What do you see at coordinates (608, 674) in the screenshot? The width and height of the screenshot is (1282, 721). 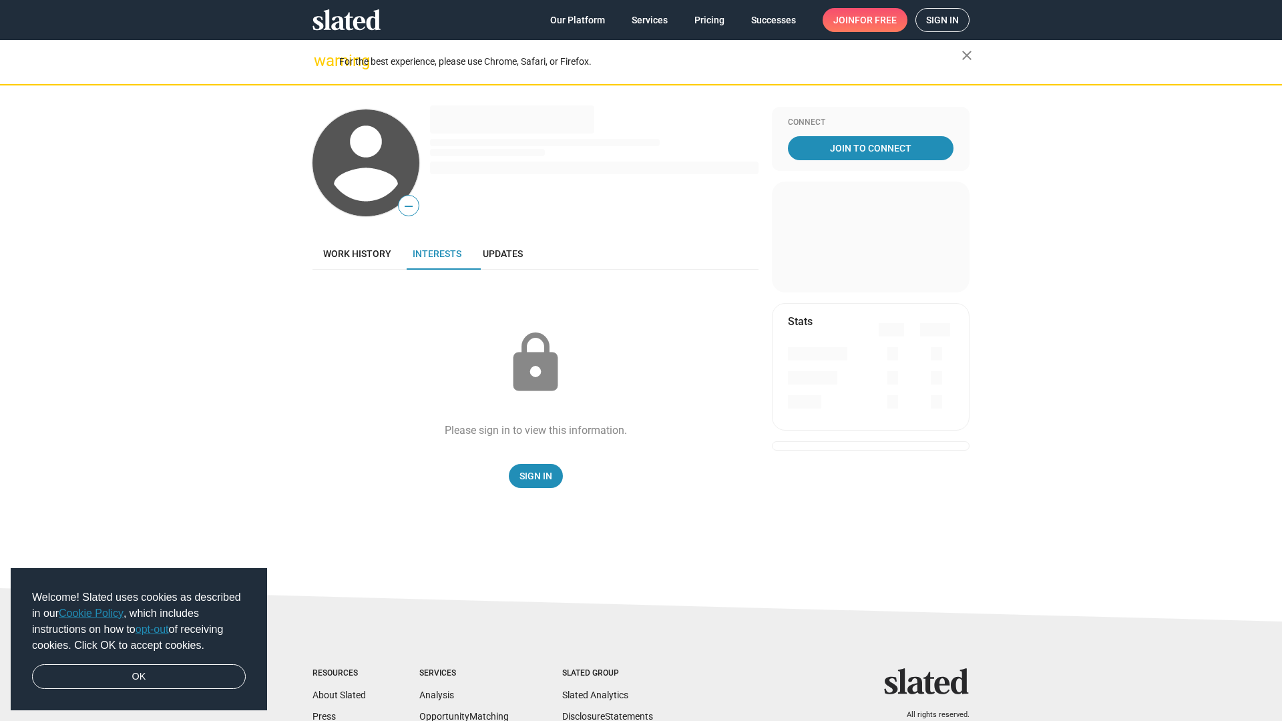 I see `div: Slated Group` at bounding box center [608, 674].